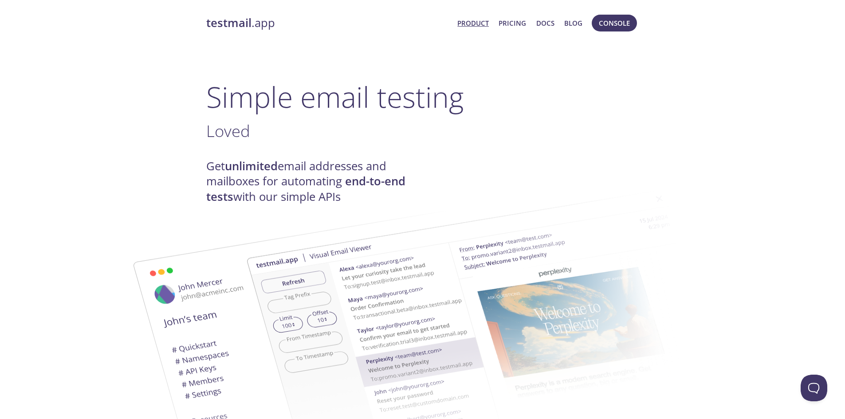 The image size is (845, 419). I want to click on span: Console, so click(614, 23).